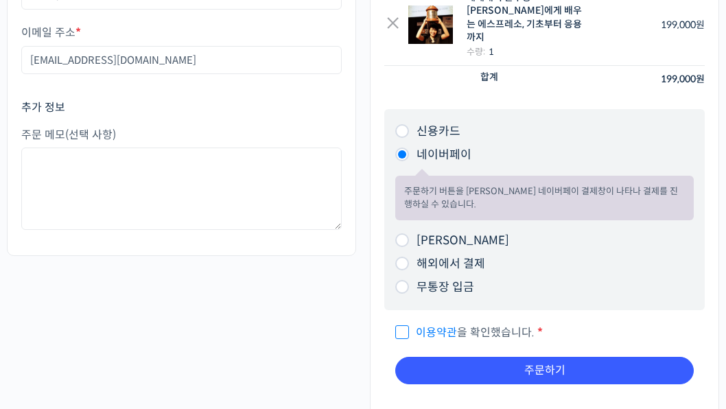  Describe the element at coordinates (134, 322) in the screenshot. I see `span: 대화` at that location.